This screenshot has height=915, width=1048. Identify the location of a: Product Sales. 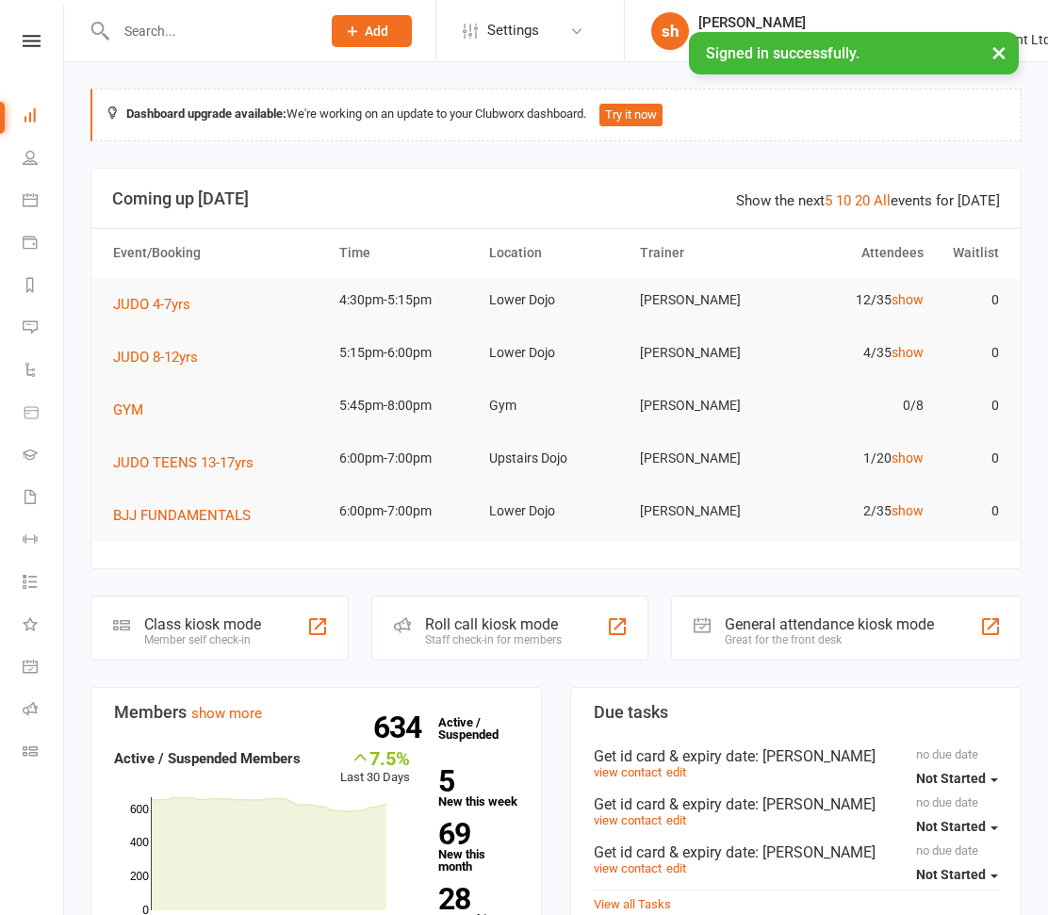
(43, 414).